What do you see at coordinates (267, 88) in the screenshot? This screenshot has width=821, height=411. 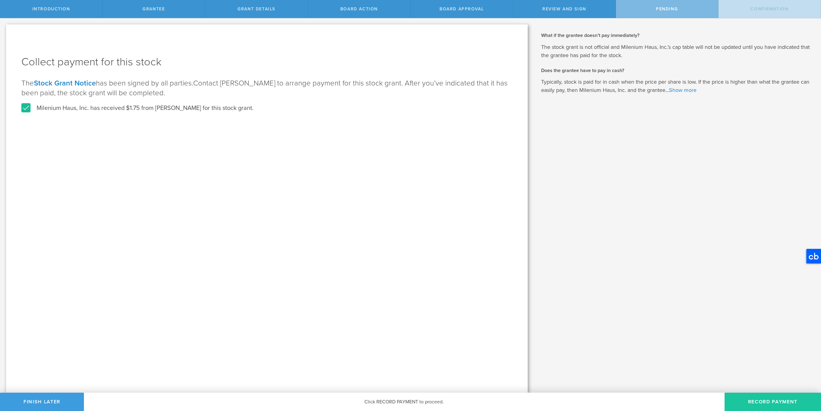 I see `p: The has been signed by all parties.` at bounding box center [267, 88].